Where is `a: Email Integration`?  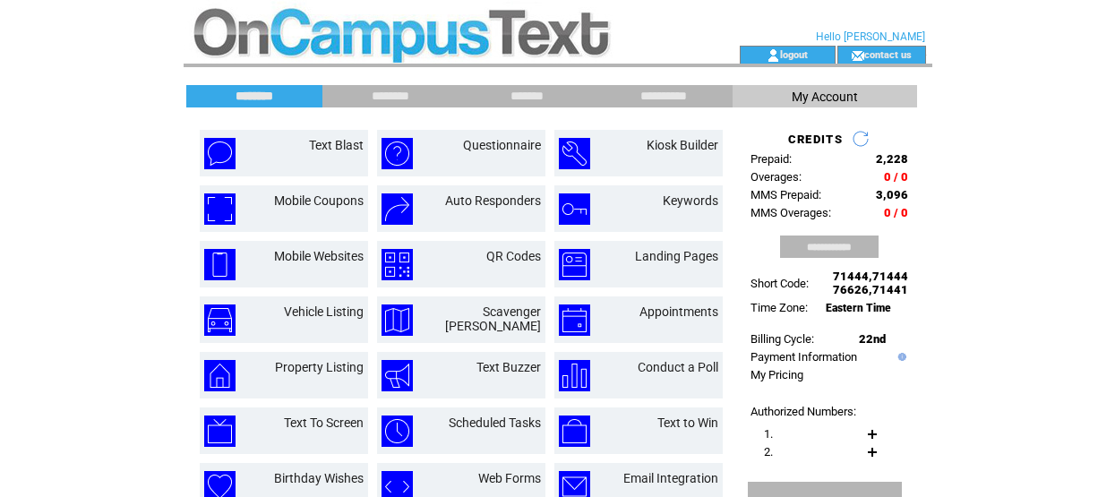 a: Email Integration is located at coordinates (671, 478).